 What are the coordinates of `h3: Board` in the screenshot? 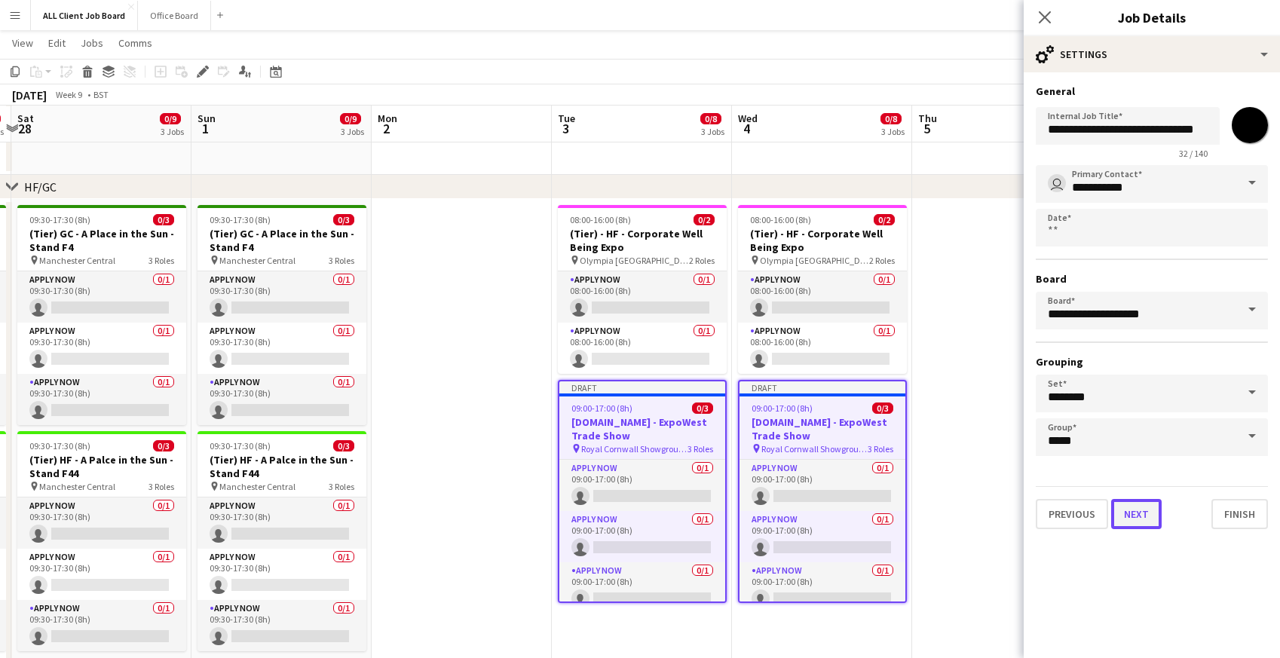 It's located at (1152, 279).